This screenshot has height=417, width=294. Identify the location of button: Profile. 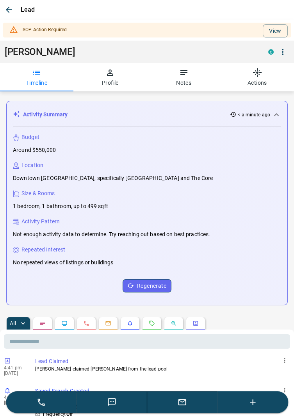
(110, 77).